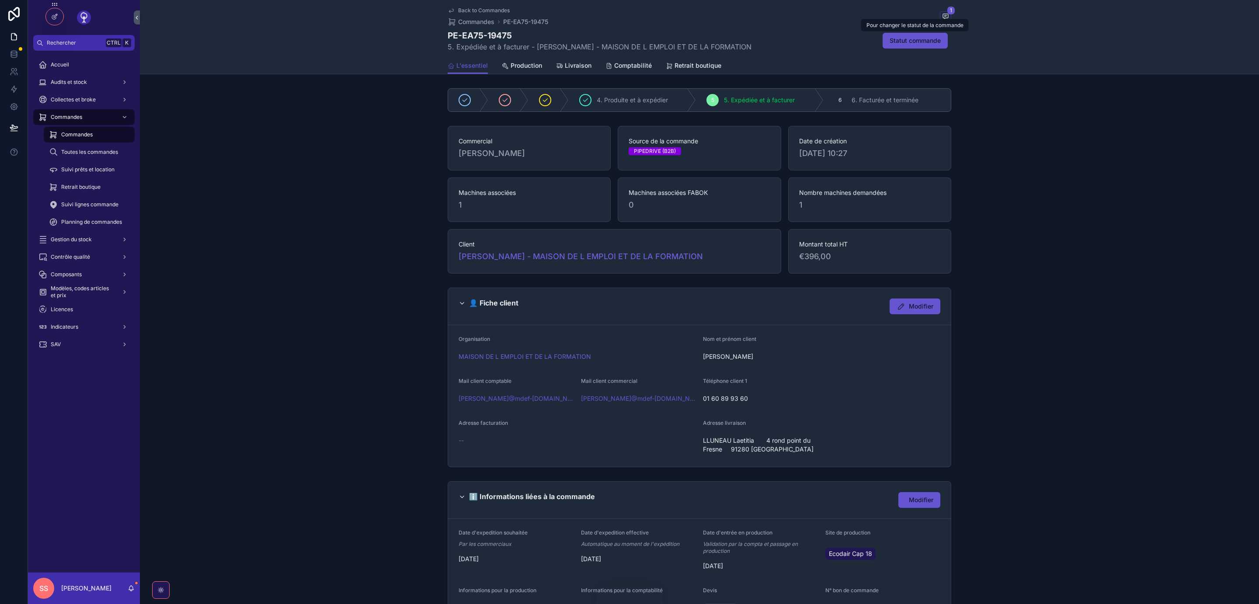 The image size is (1259, 604). I want to click on span: Planning de commandes, so click(91, 222).